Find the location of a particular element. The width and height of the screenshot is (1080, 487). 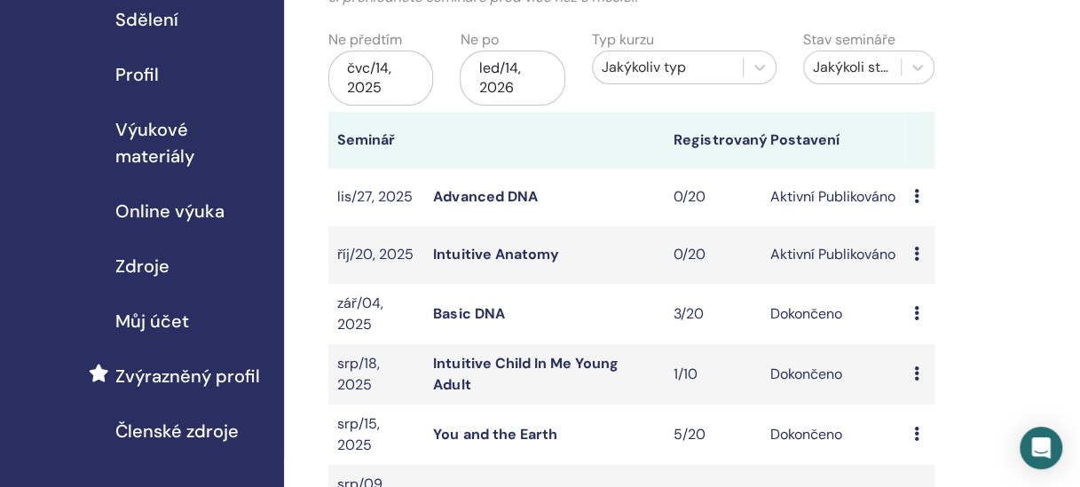

span: Zvýrazněný profil is located at coordinates (187, 376).